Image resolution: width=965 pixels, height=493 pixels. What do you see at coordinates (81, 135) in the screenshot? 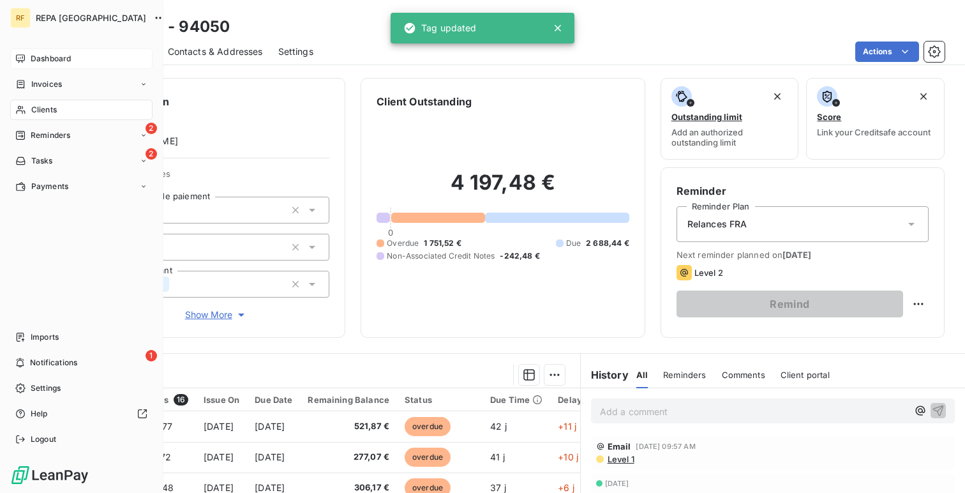
I see `a: 2Reminders` at bounding box center [81, 135].